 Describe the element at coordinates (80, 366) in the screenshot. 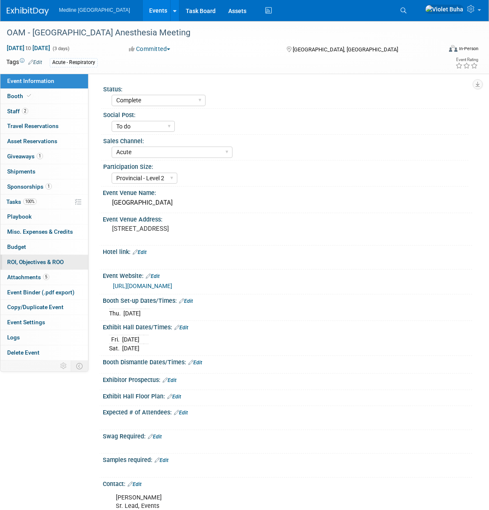

I see `td: Toggle Event Tabs` at that location.